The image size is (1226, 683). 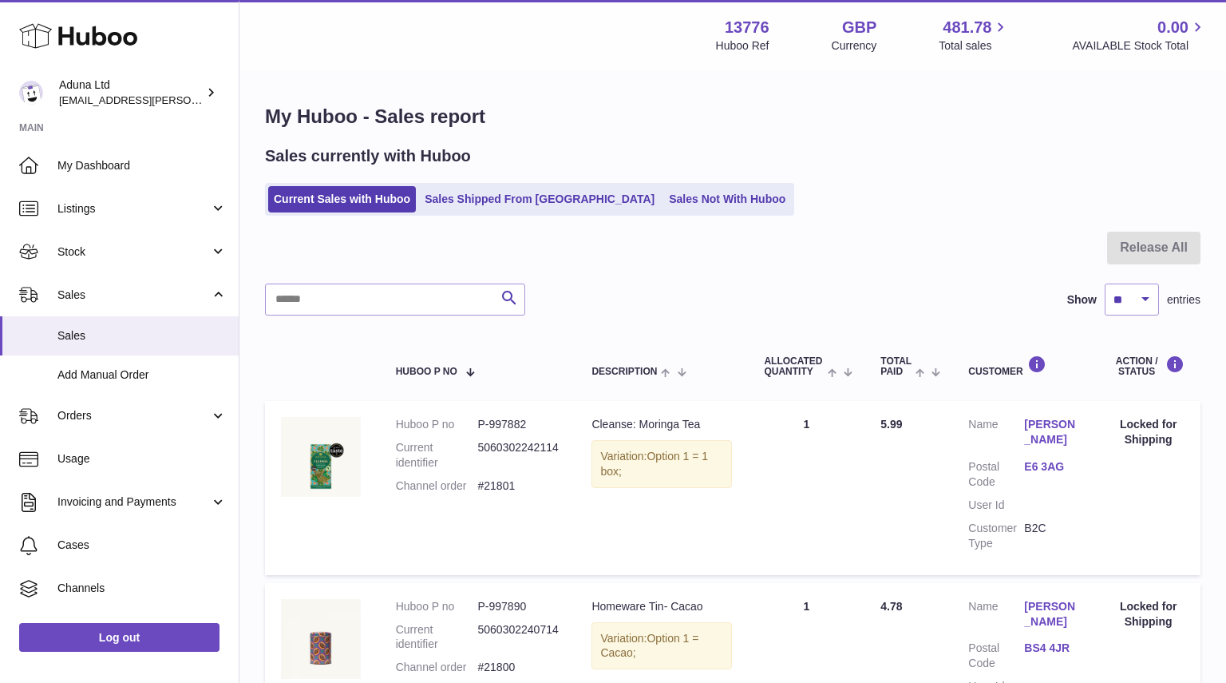 What do you see at coordinates (1052, 536) in the screenshot?
I see `dd: B2C` at bounding box center [1052, 536].